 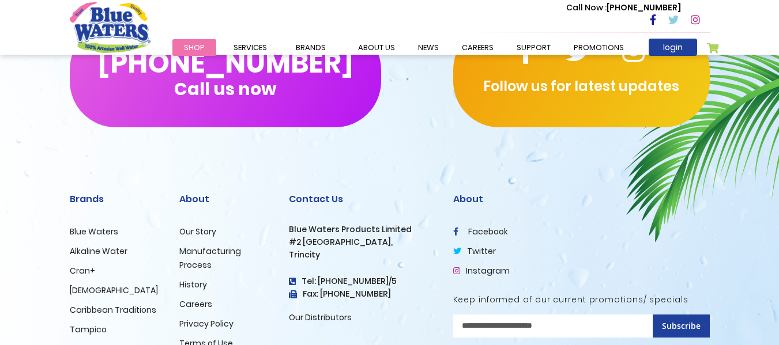 What do you see at coordinates (362, 199) in the screenshot?
I see `h2: Contact Us` at bounding box center [362, 199].